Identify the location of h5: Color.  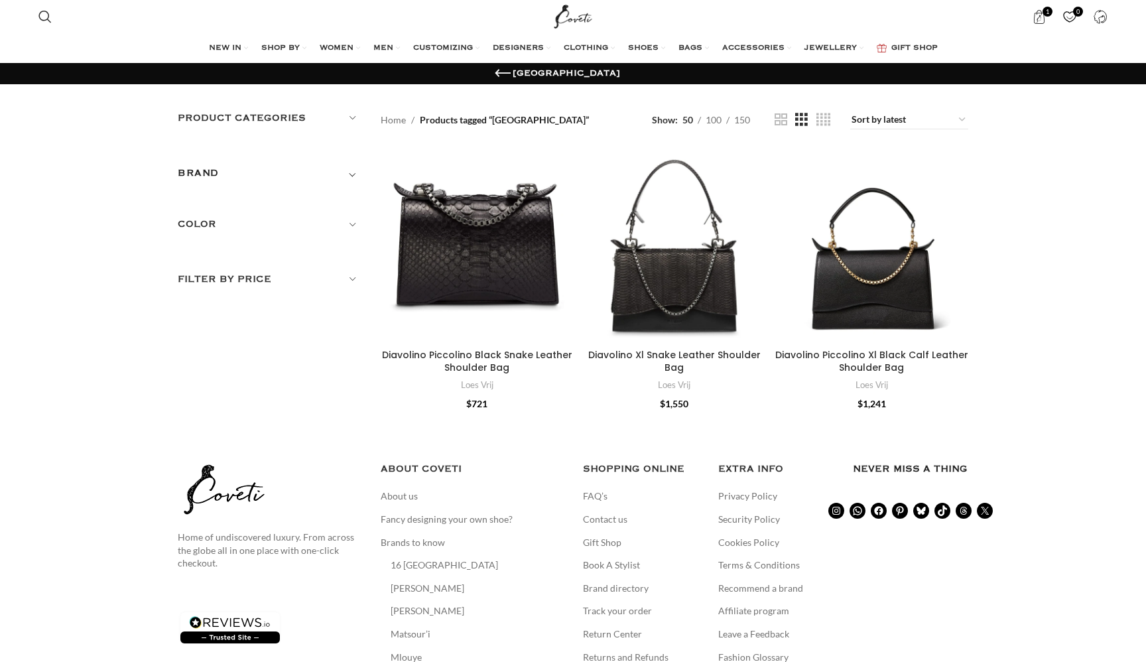
(269, 224).